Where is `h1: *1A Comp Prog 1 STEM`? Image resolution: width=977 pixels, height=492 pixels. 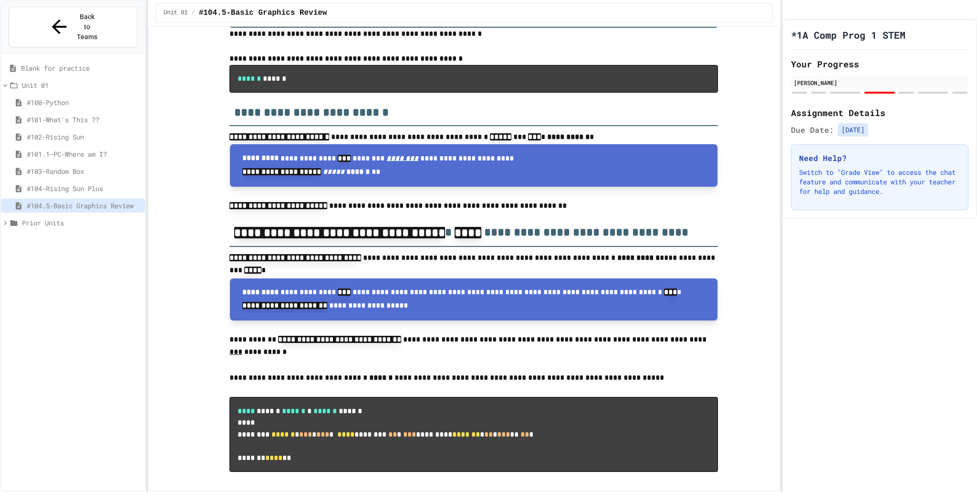 h1: *1A Comp Prog 1 STEM is located at coordinates (849, 35).